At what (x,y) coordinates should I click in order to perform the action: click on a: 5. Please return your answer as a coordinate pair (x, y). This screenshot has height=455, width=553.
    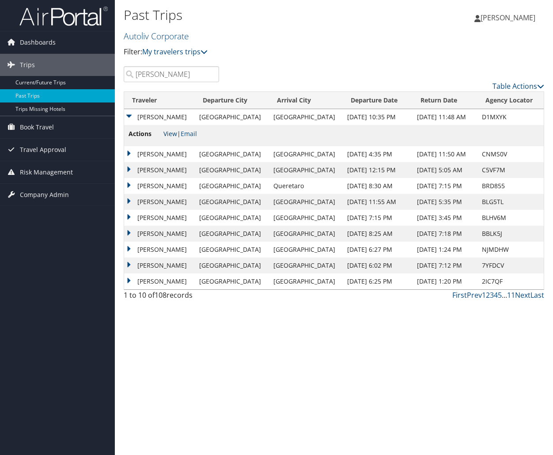
    Looking at the image, I should click on (500, 295).